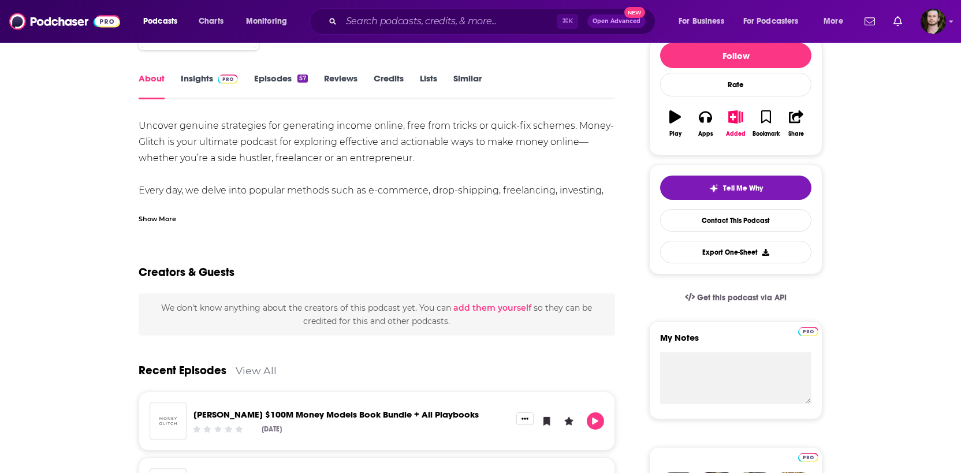  What do you see at coordinates (736, 342) in the screenshot?
I see `label: My Notes` at bounding box center [736, 342].